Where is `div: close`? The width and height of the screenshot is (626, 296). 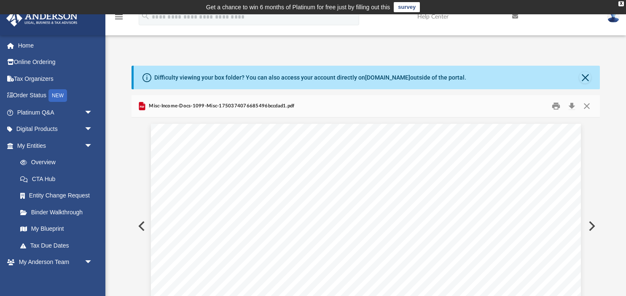
div: close is located at coordinates (621, 4).